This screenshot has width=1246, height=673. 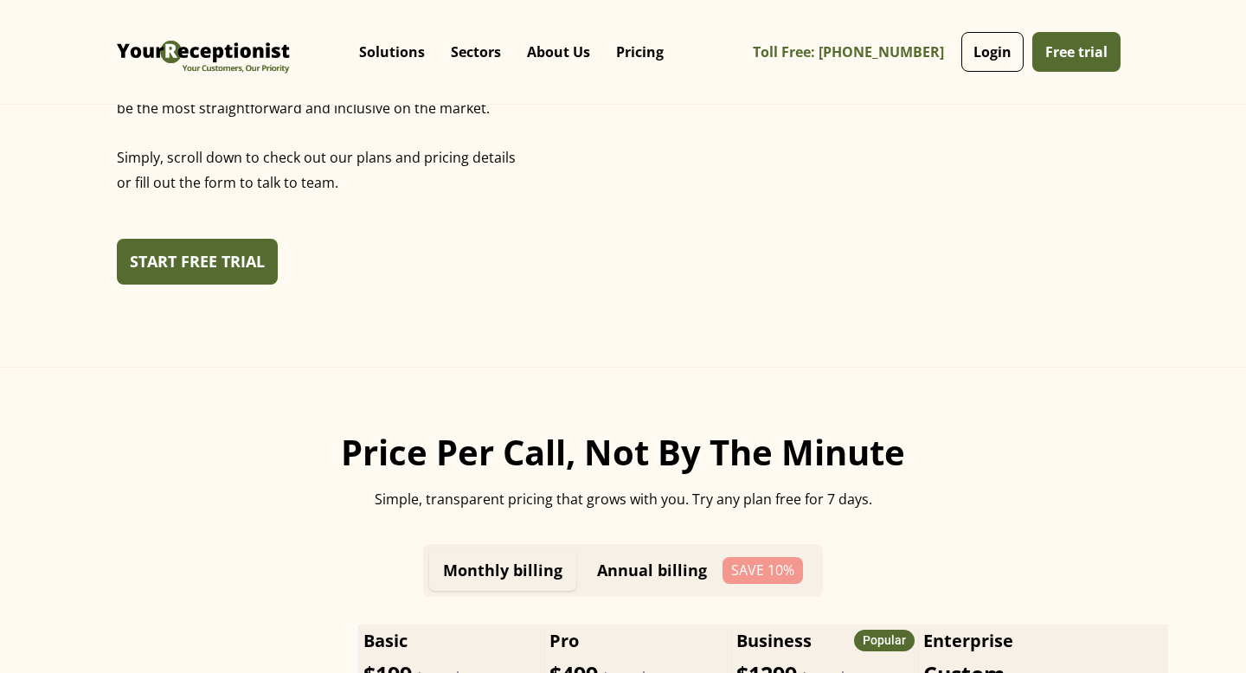 What do you see at coordinates (558, 52) in the screenshot?
I see `div: About Us` at bounding box center [558, 52].